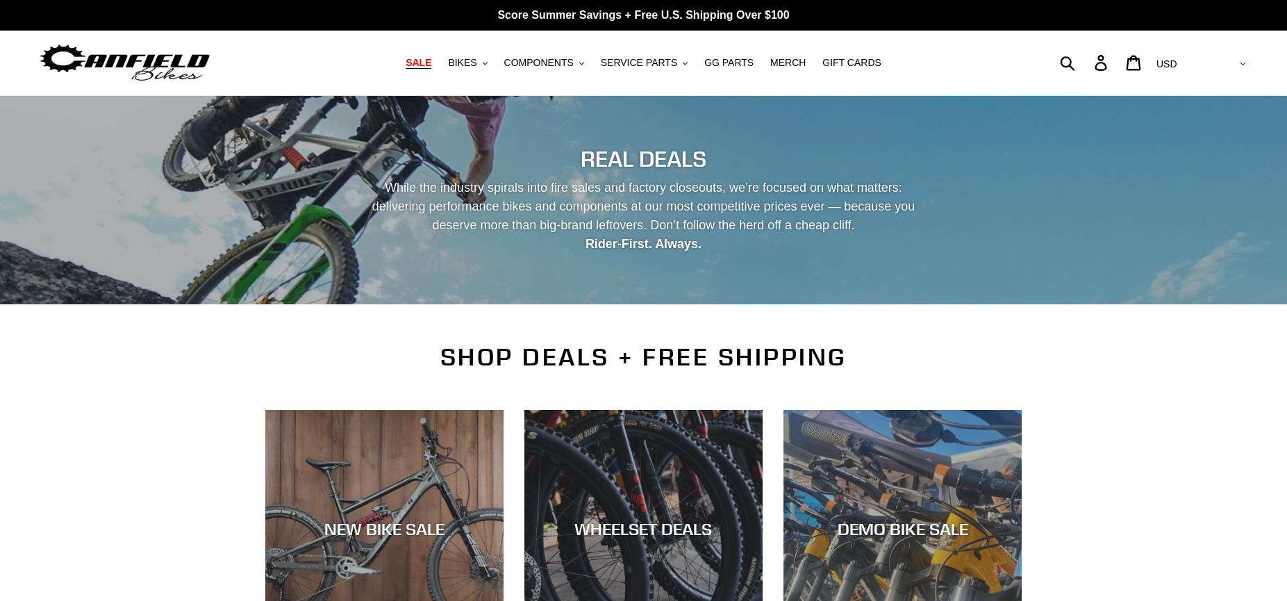  I want to click on span: SALE, so click(418, 63).